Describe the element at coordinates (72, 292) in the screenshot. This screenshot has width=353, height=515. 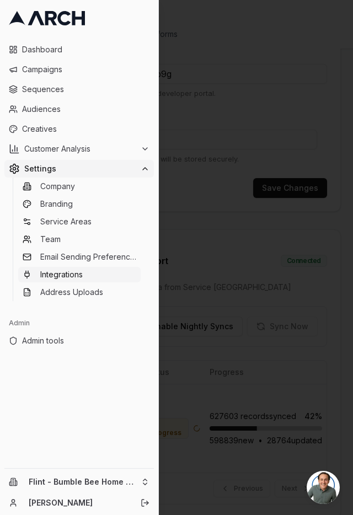
I see `span: Address Uploads` at that location.